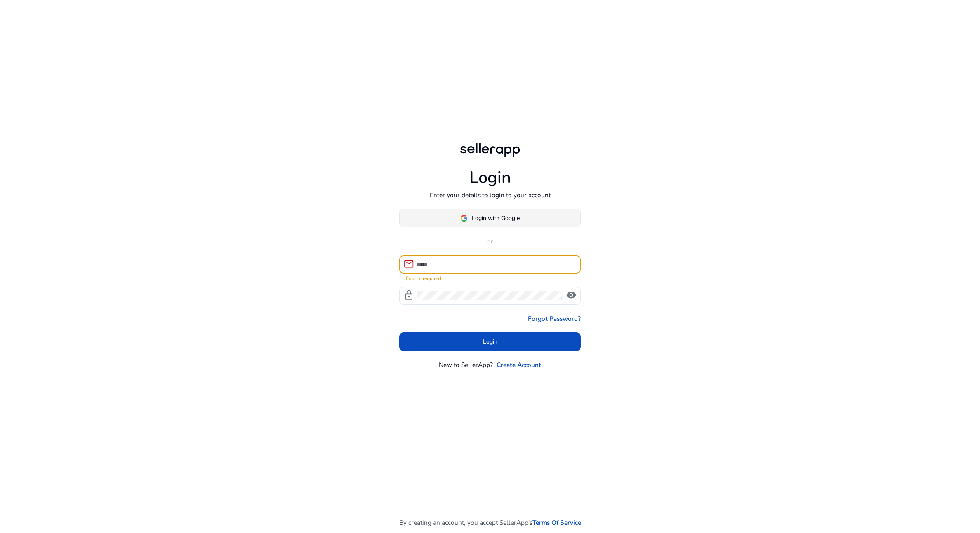 This screenshot has width=980, height=533. I want to click on mat-error: Email is, so click(490, 278).